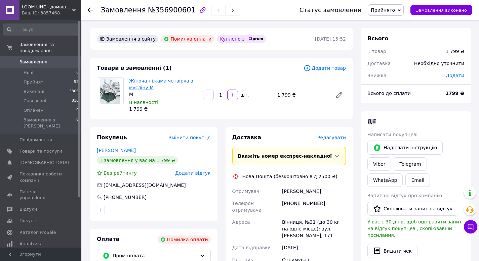  What do you see at coordinates (454, 76) in the screenshot?
I see `span: Додати` at bounding box center [454, 76].